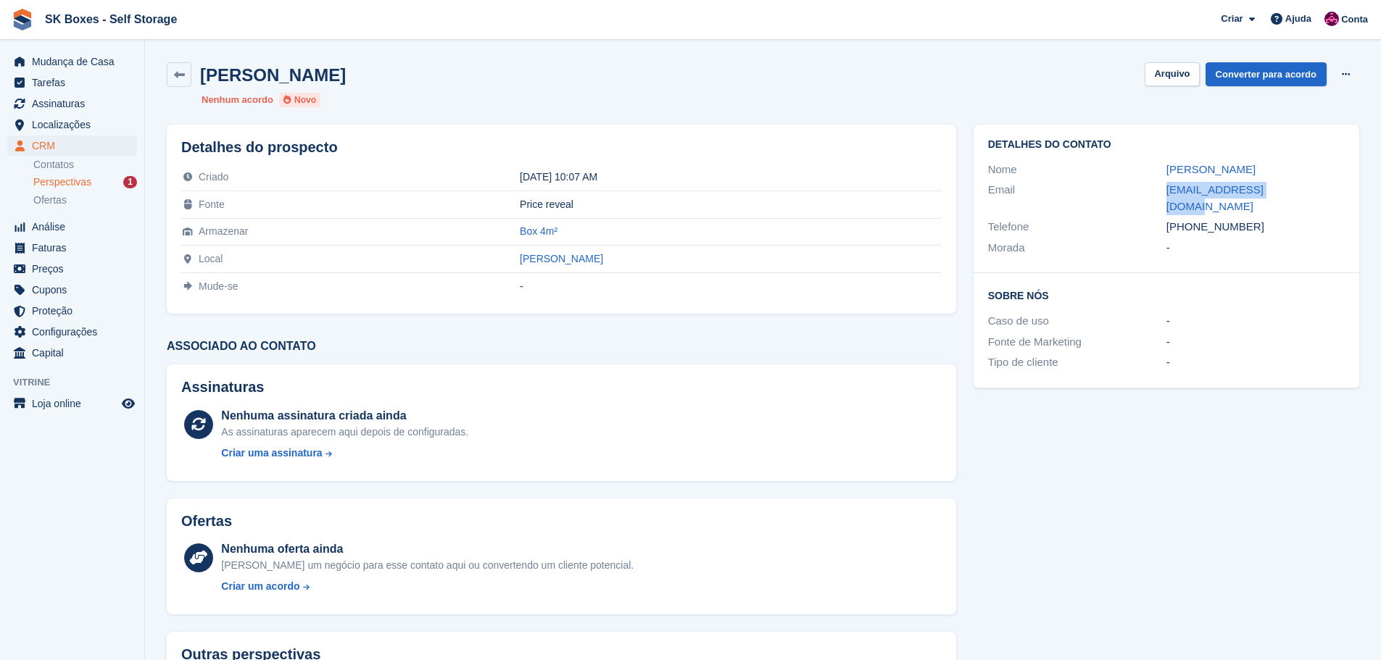 Image resolution: width=1381 pixels, height=660 pixels. What do you see at coordinates (344, 453) in the screenshot?
I see `a: Criar uma assinatura` at bounding box center [344, 453].